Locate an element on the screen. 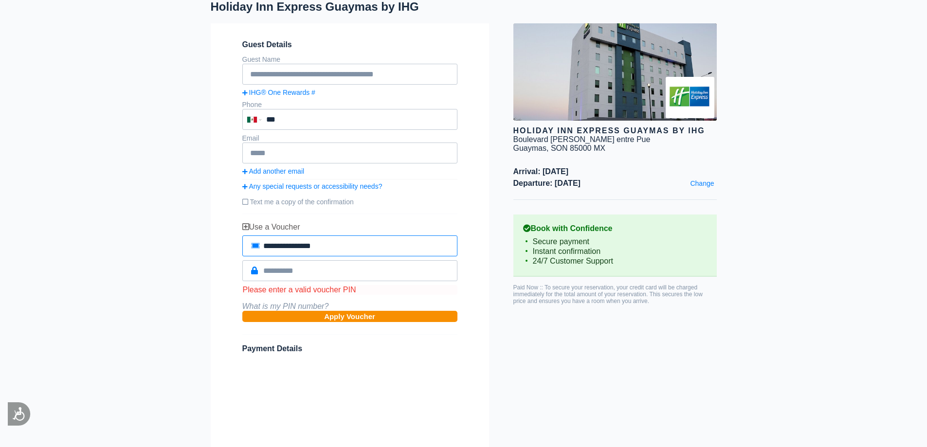 This screenshot has width=927, height=447. li: Instant confirmation is located at coordinates (615, 252).